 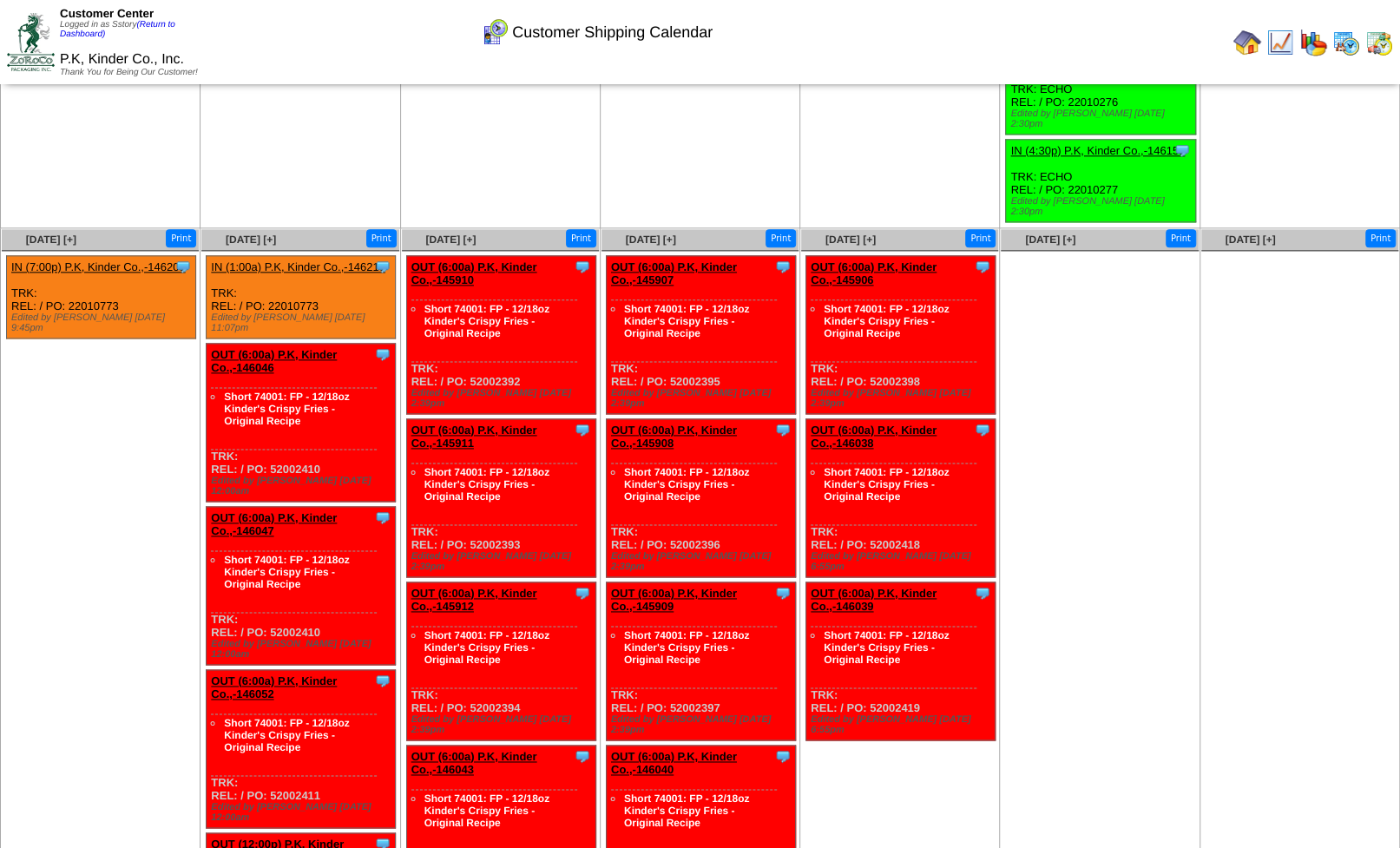 What do you see at coordinates (700, 335) in the screenshot?
I see `div: TRK: REL: / PO: 52002395` at bounding box center [700, 335].